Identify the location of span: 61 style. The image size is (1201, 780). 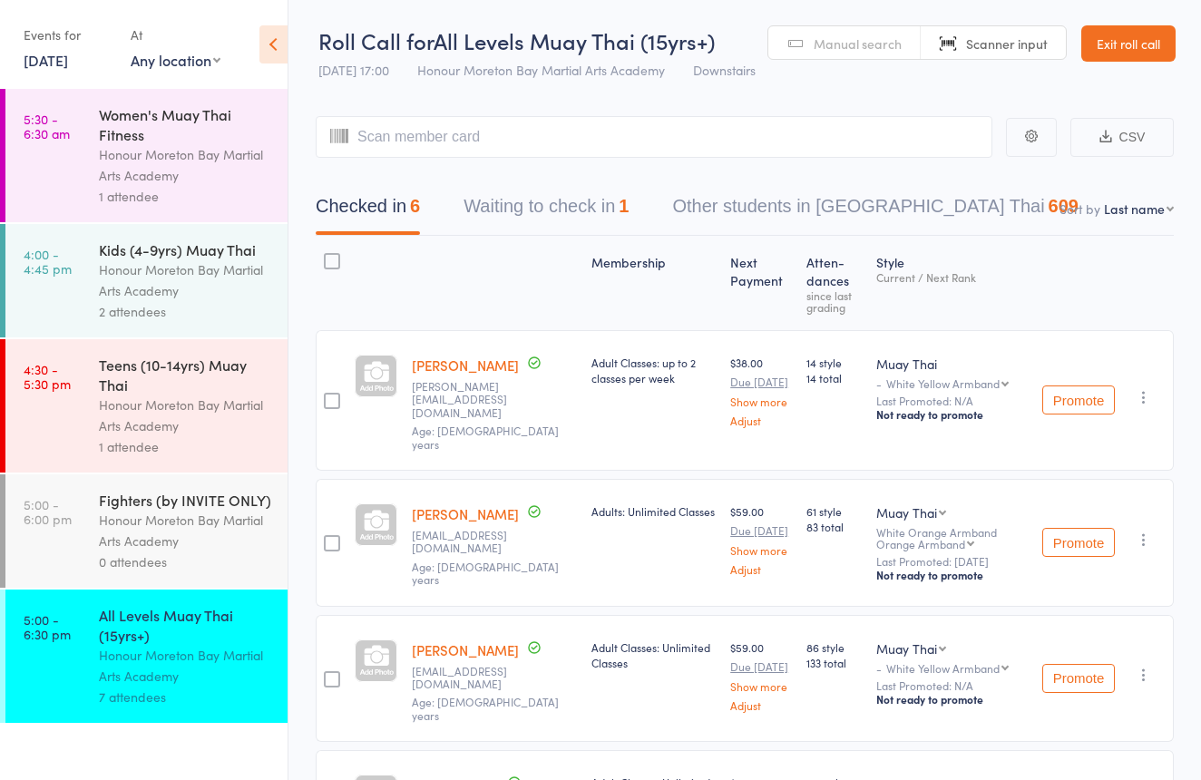
(834, 511).